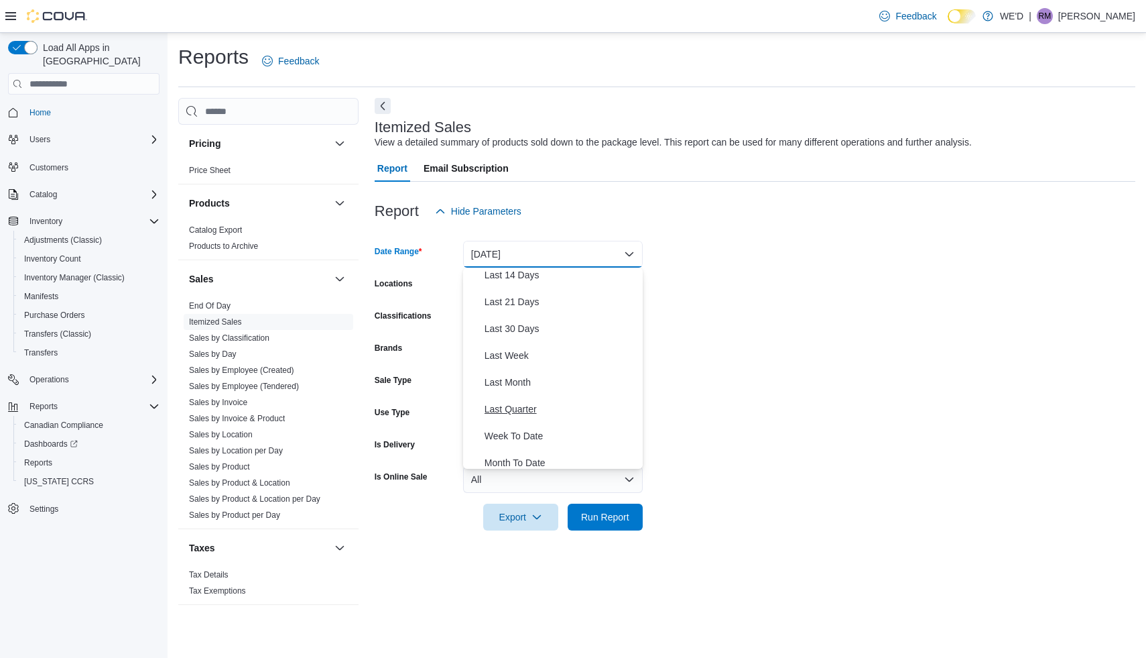  I want to click on span: Price Sheet, so click(210, 170).